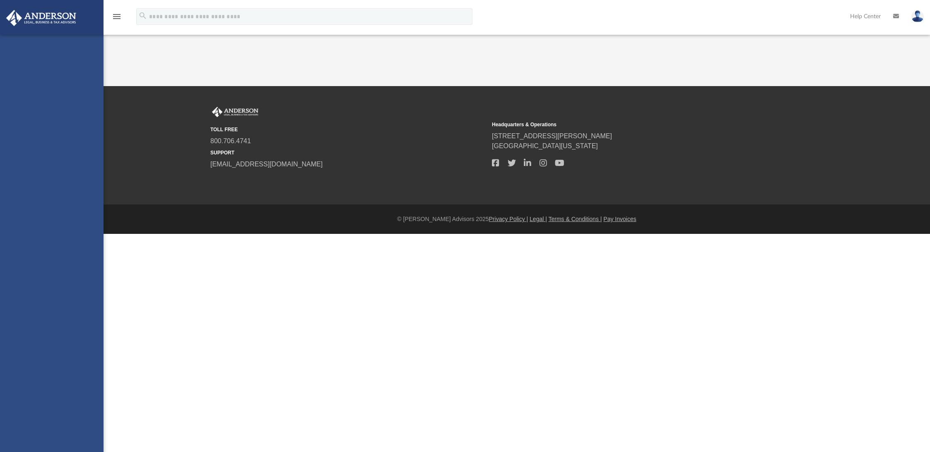 The width and height of the screenshot is (930, 452). I want to click on a: Pay Invoices, so click(619, 219).